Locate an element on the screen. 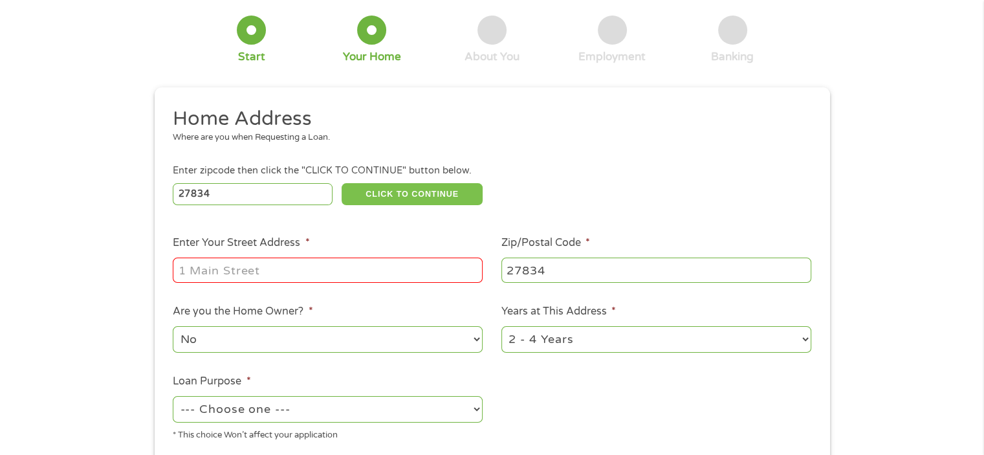 This screenshot has width=984, height=455. div: Employment is located at coordinates (612, 57).